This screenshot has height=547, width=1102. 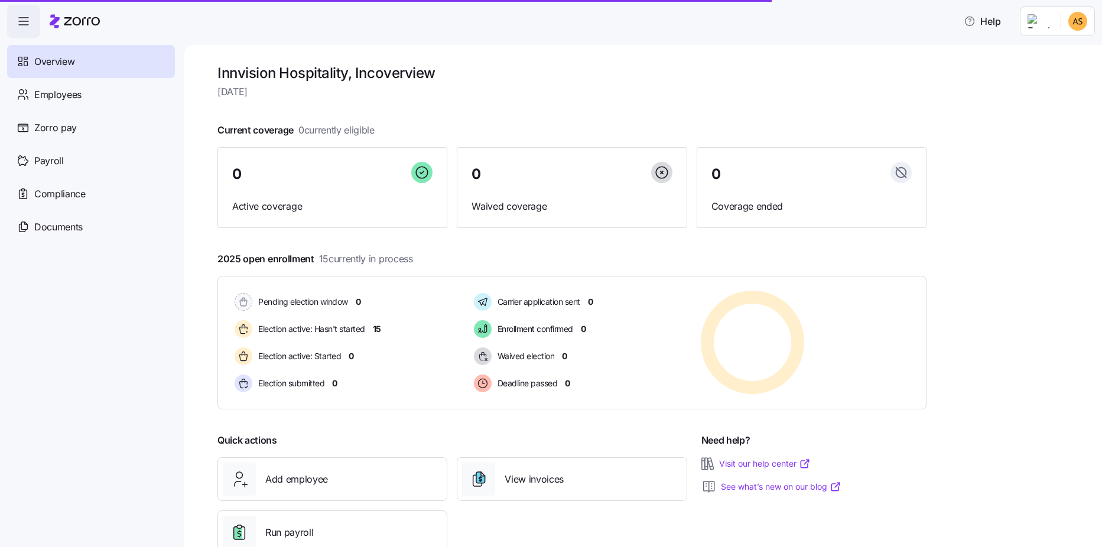 I want to click on span: Current coverage, so click(x=296, y=130).